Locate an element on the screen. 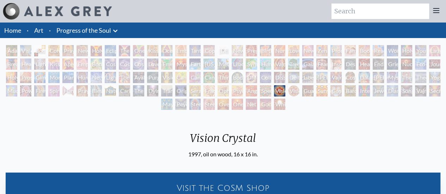 The image size is (446, 194). div: Caring is located at coordinates (124, 91).